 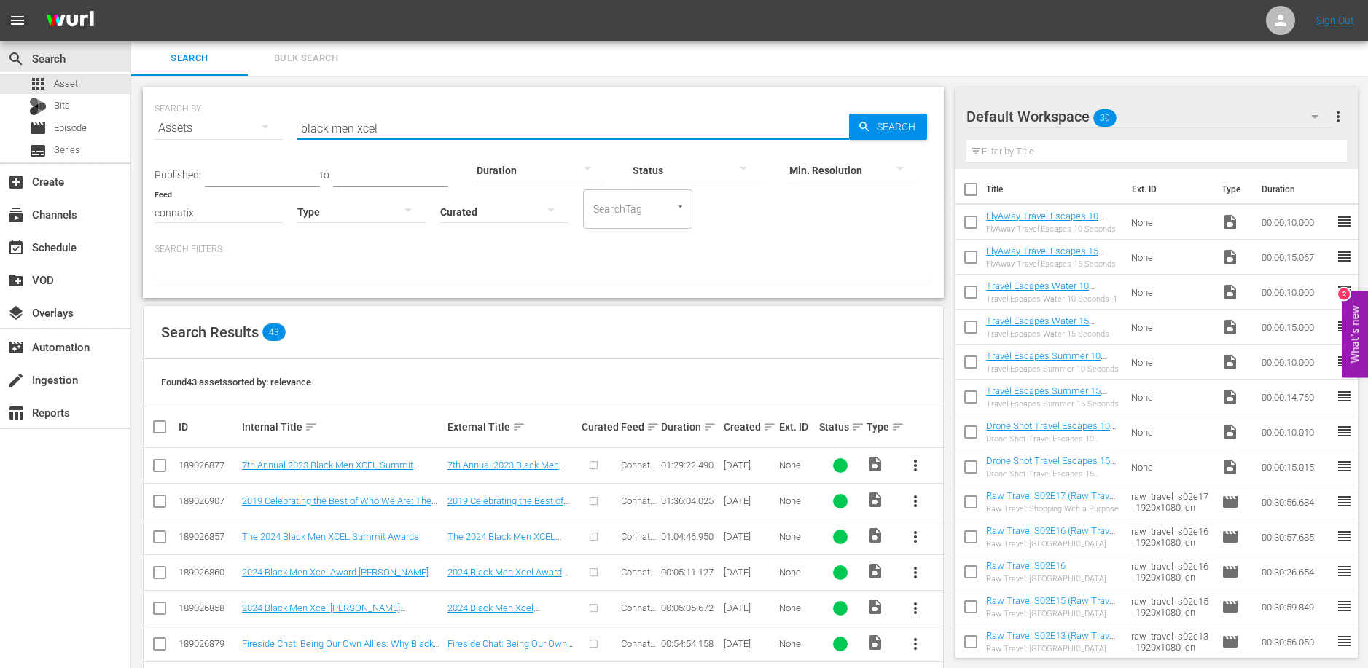 I want to click on a: Raw Travel S02E16, so click(x=1026, y=566).